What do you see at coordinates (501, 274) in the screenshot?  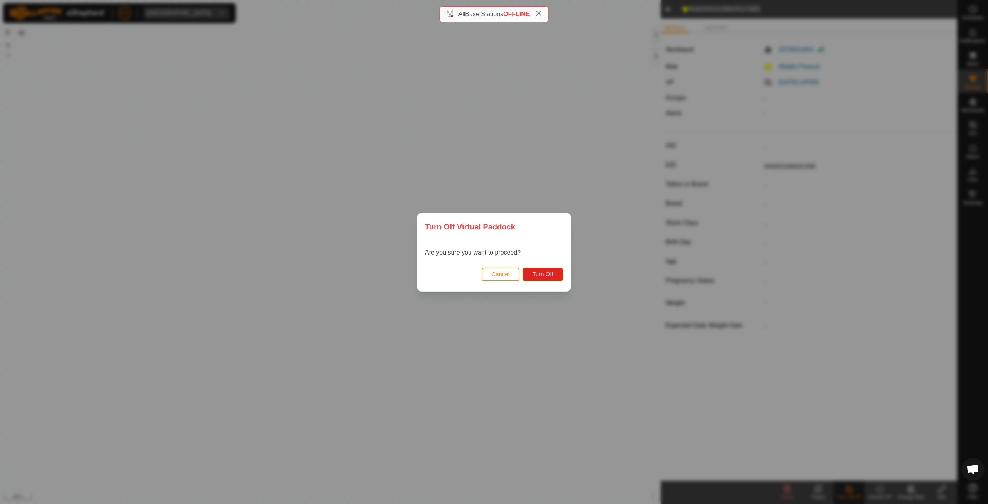 I see `button: Cancel` at bounding box center [501, 274].